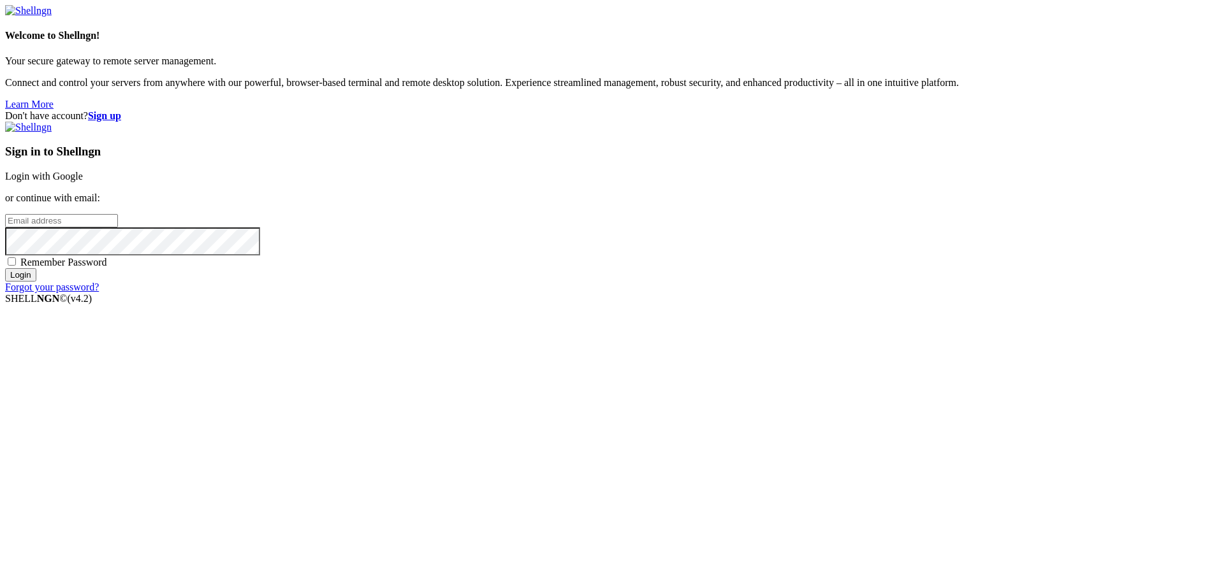 Image resolution: width=1219 pixels, height=586 pixels. I want to click on input: Login, so click(20, 275).